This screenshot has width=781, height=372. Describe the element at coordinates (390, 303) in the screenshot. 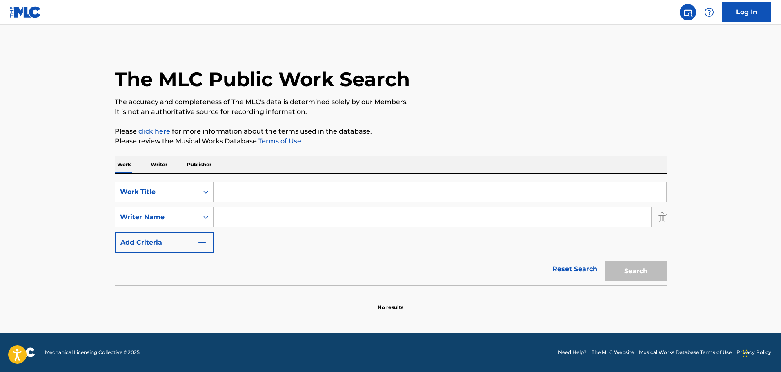

I see `p: No results` at that location.